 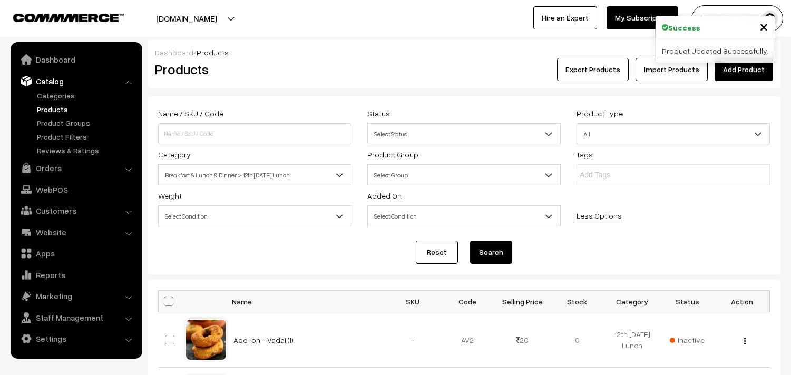 What do you see at coordinates (76, 211) in the screenshot?
I see `a: Customers` at bounding box center [76, 211].